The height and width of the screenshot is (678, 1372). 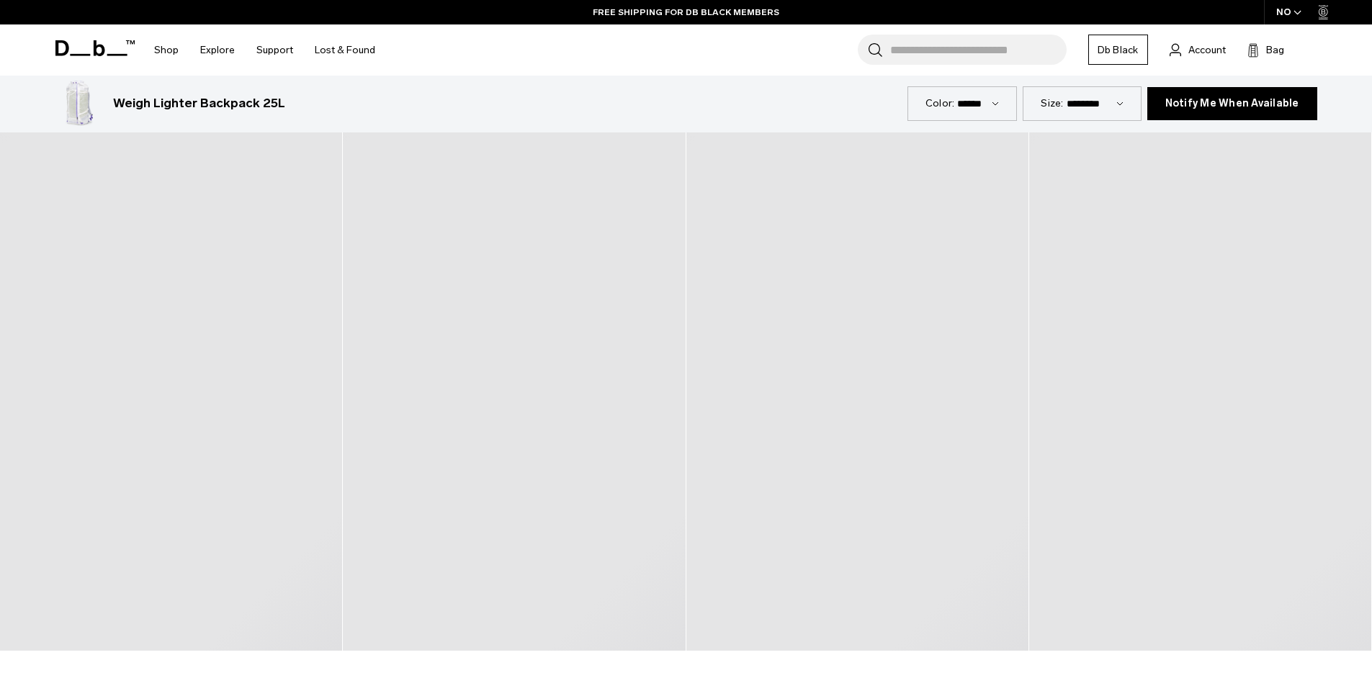 I want to click on a: Lost & Found, so click(x=345, y=50).